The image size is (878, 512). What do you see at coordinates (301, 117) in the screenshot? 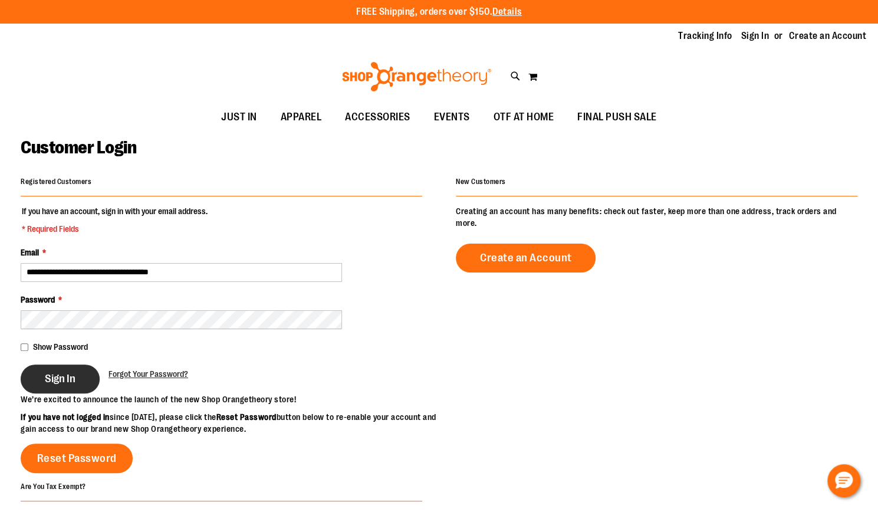
I see `a: APPAREL` at bounding box center [301, 117].